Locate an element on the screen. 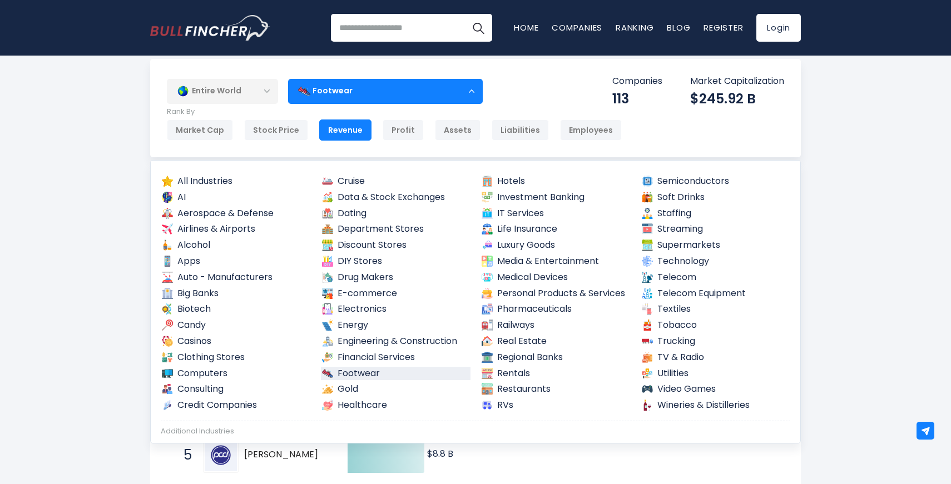 This screenshot has width=951, height=484. a: Energy is located at coordinates (396, 325).